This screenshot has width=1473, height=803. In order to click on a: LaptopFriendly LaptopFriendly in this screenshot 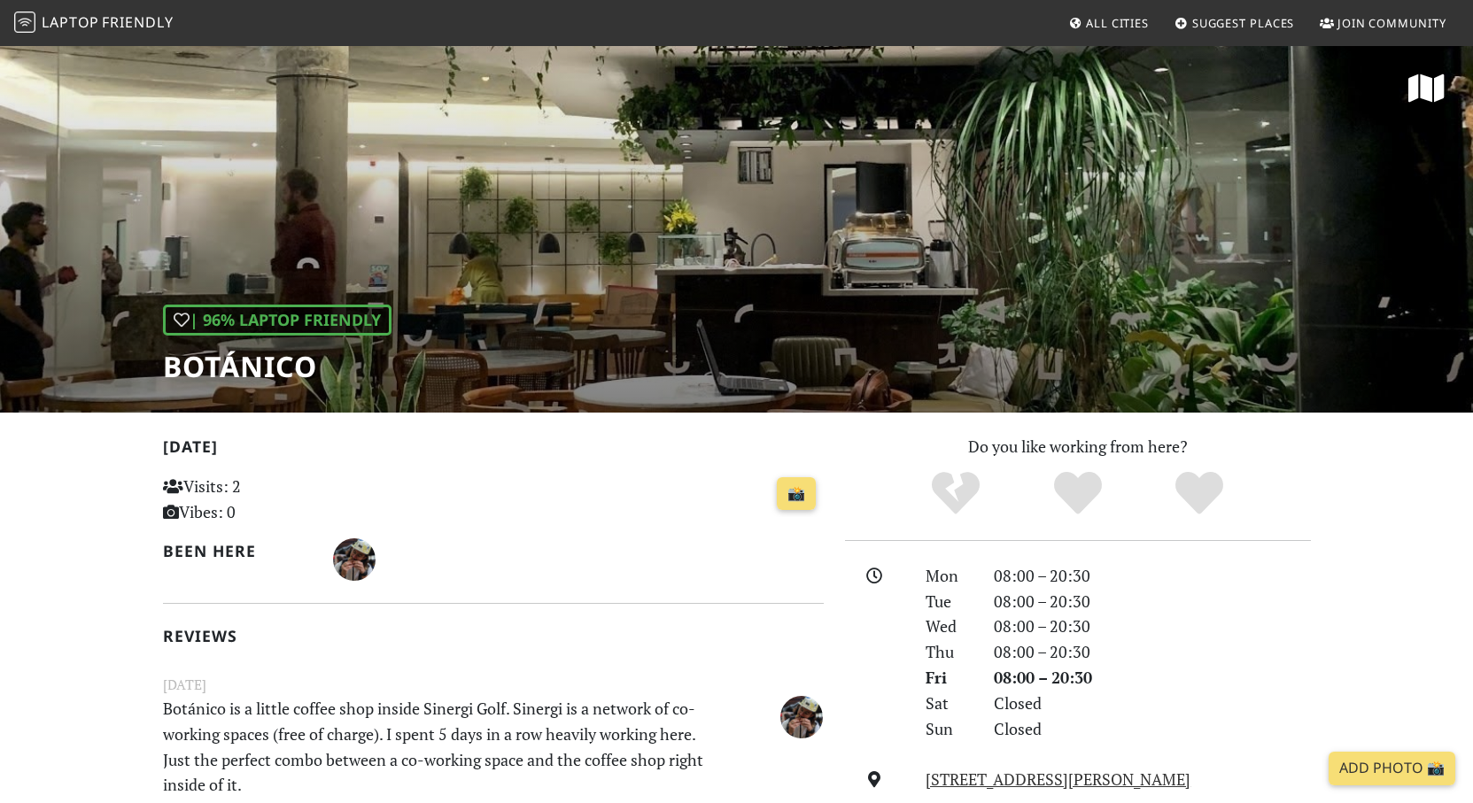, I will do `click(94, 23)`.